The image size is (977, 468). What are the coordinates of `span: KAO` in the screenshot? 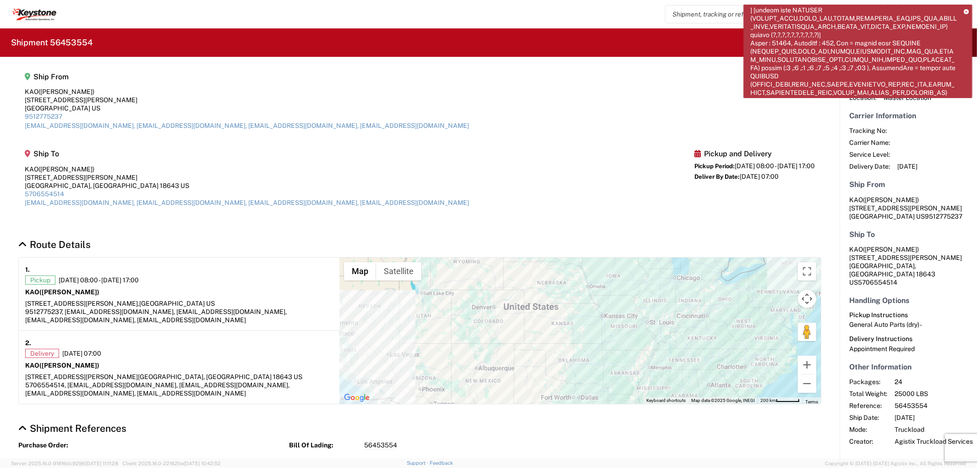 It's located at (856, 200).